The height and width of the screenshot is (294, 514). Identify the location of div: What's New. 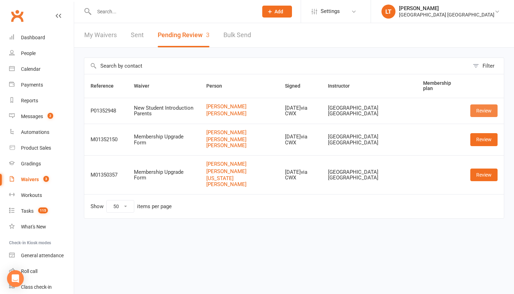
(34, 226).